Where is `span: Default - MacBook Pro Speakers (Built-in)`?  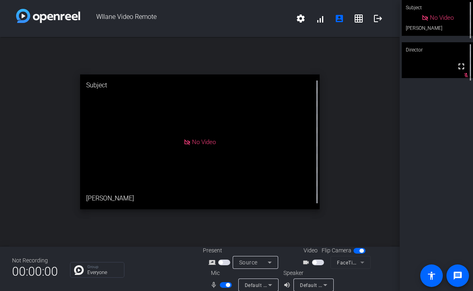 span: Default - MacBook Pro Speakers (Built-in) is located at coordinates (348, 285).